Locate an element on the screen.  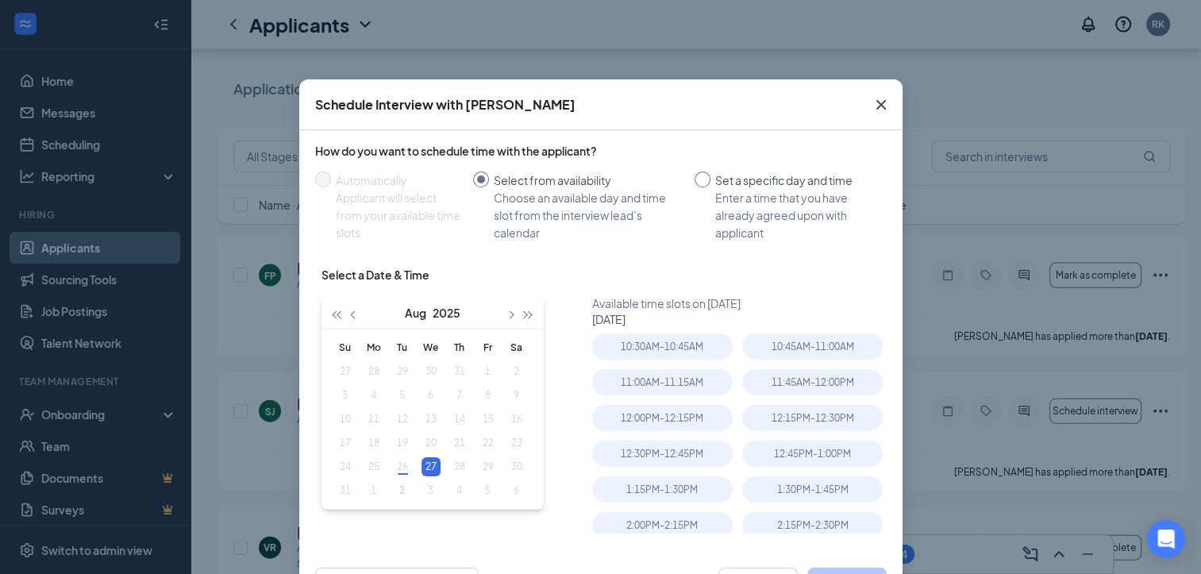
div: Applicant will select from your available time slots is located at coordinates (398, 215).